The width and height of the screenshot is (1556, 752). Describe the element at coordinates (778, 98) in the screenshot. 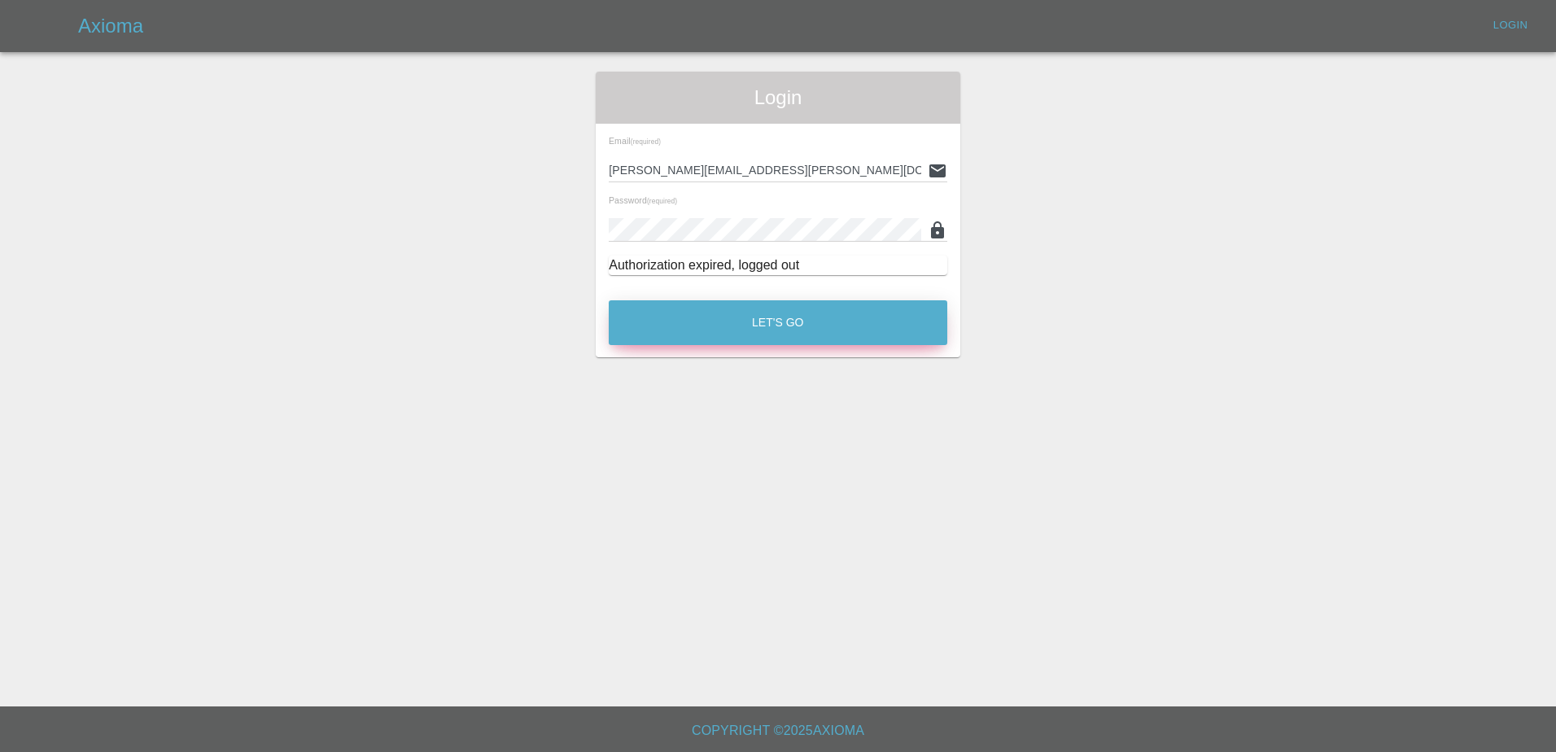

I see `span: Login` at that location.